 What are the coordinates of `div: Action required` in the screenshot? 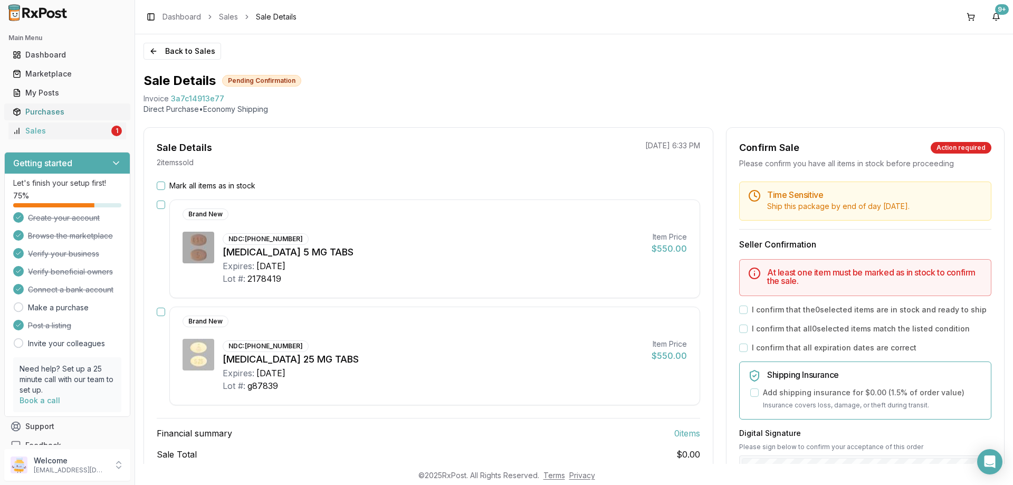 It's located at (961, 148).